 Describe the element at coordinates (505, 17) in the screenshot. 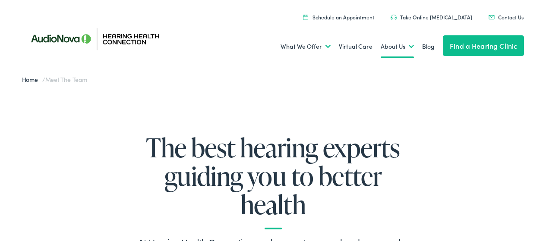

I see `a: Contact Us` at that location.